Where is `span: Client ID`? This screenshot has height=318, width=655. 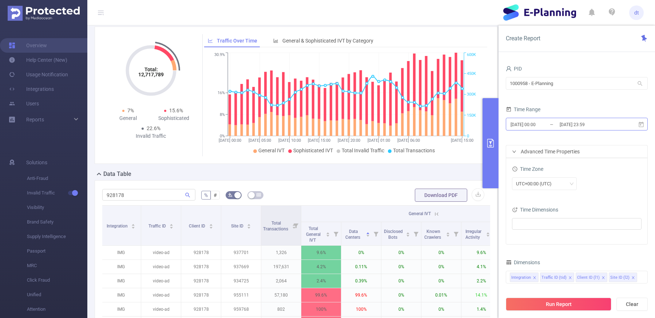 span: Client ID is located at coordinates (198, 226).